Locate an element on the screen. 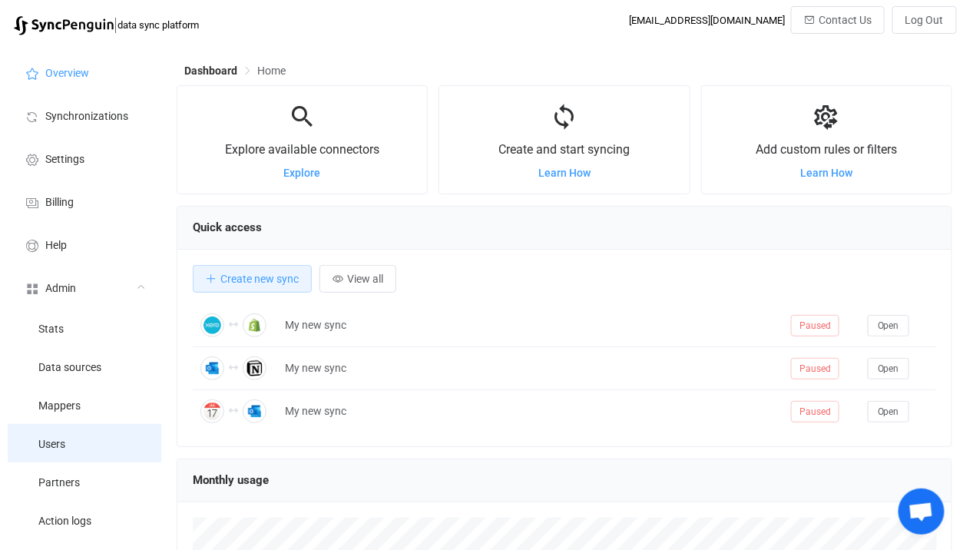 The width and height of the screenshot is (963, 550). span: Monthly usage is located at coordinates (230, 480).